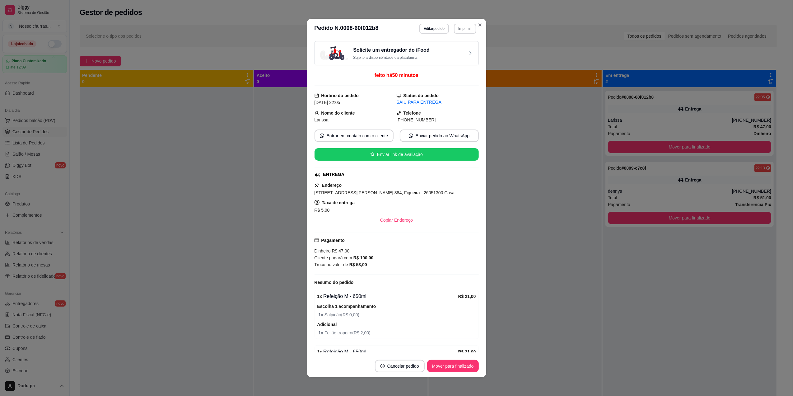 The width and height of the screenshot is (793, 396). I want to click on span: Troco no valor de, so click(332, 265).